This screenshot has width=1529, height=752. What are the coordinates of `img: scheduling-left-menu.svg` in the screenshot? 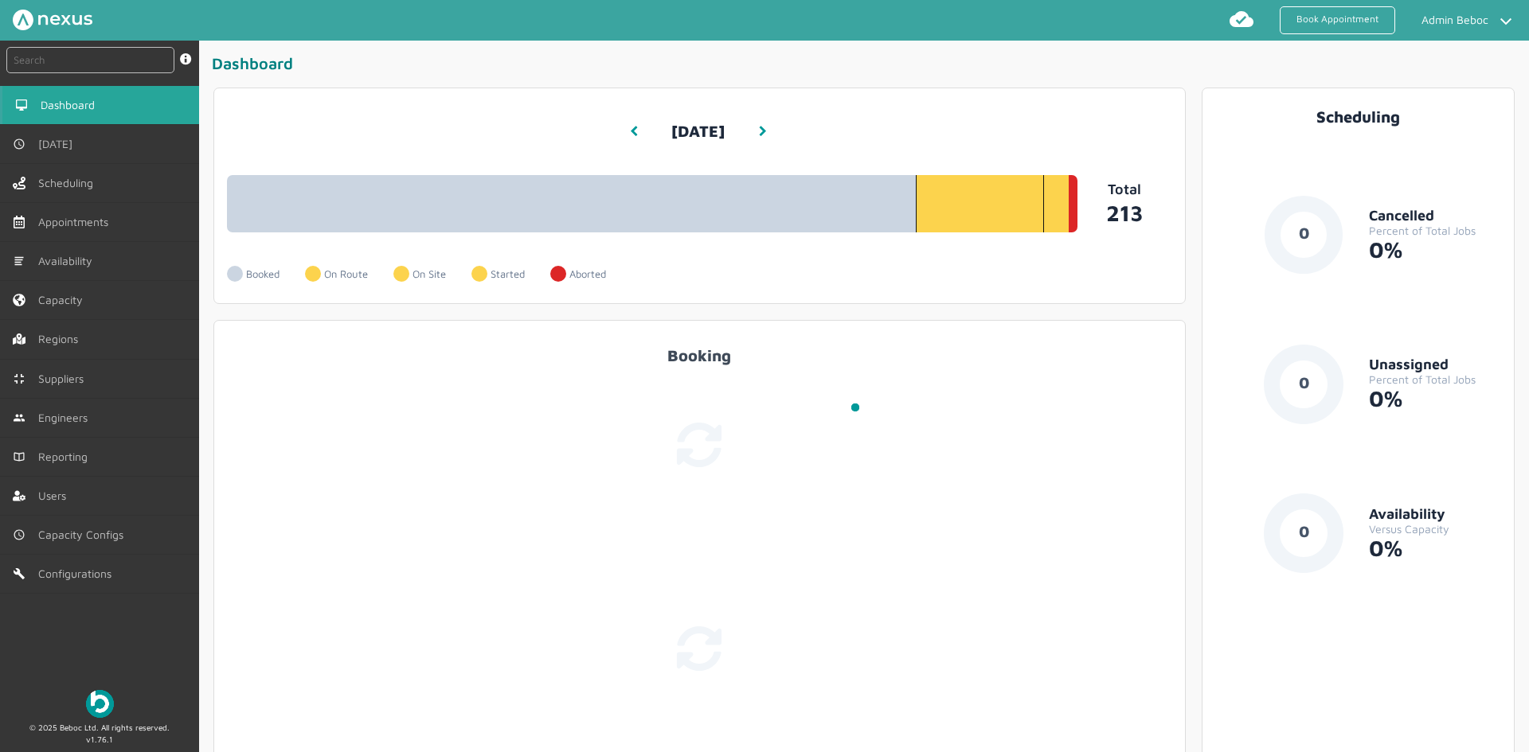 It's located at (19, 183).